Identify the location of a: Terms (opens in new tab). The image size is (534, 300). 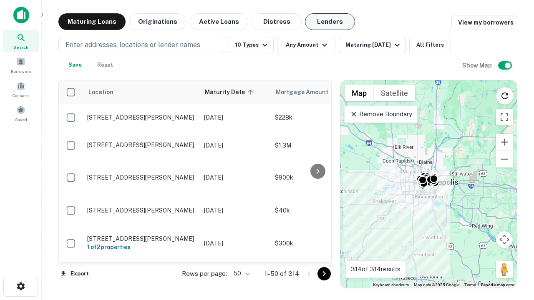
(470, 285).